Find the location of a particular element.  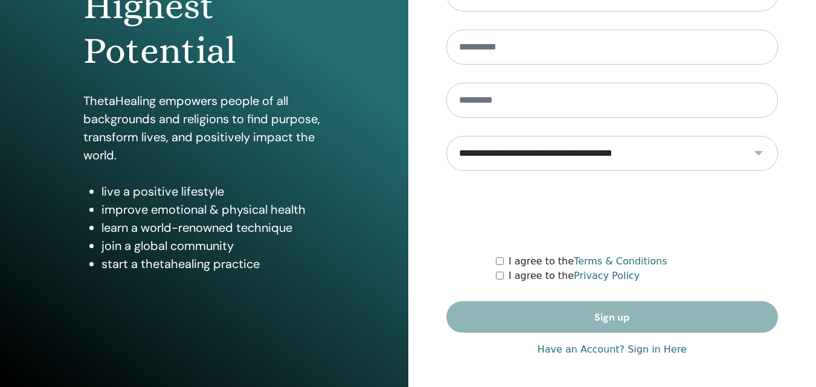

a: Terms & Conditions is located at coordinates (620, 261).